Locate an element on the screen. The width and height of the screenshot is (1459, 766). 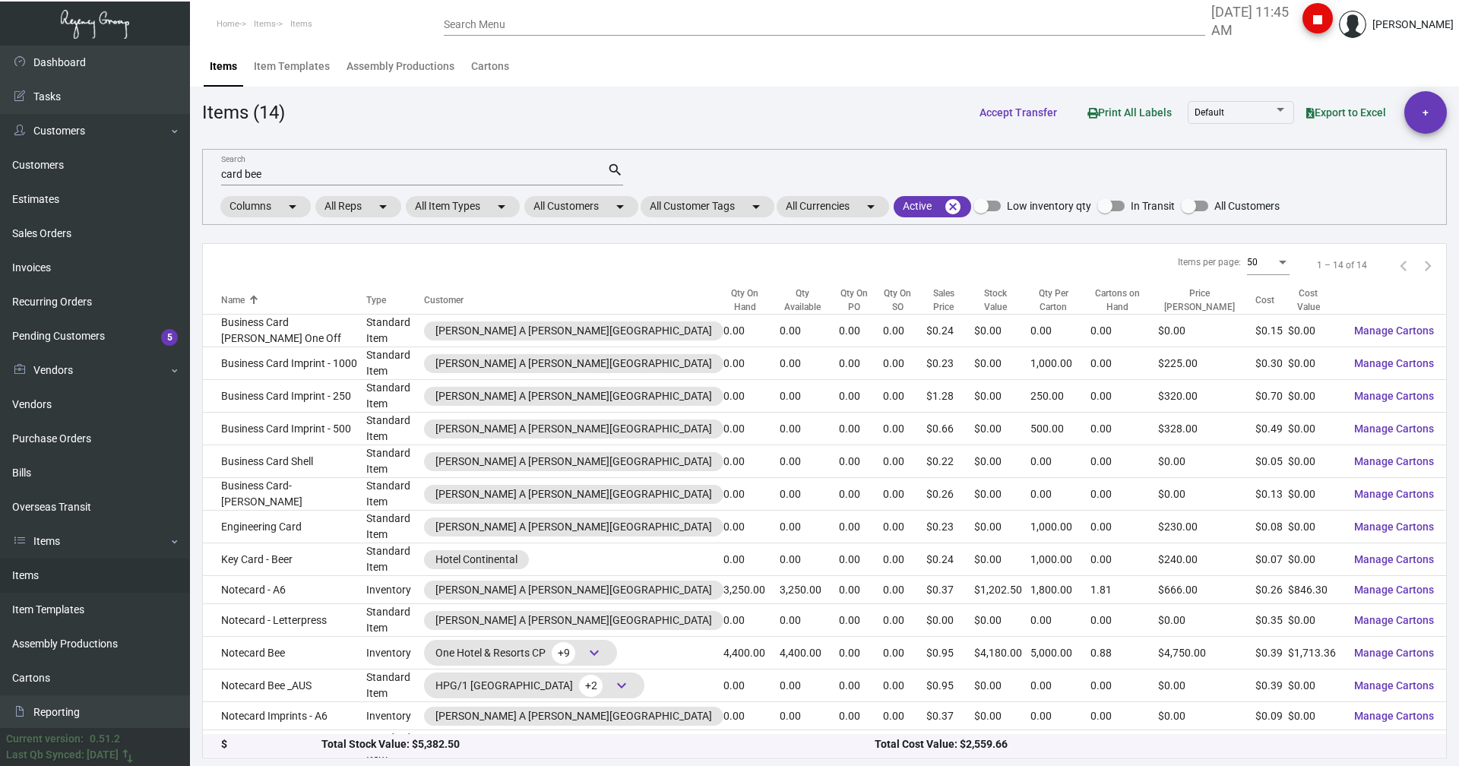
div: Cost is located at coordinates (1271, 300).